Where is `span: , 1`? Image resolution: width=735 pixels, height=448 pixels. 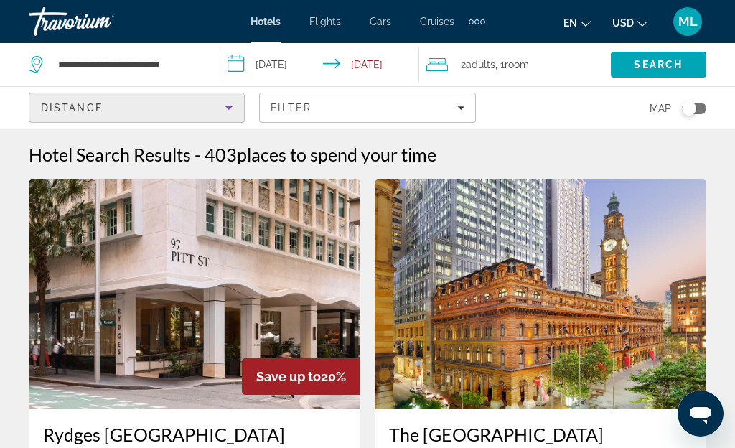
span: , 1 is located at coordinates (512, 65).